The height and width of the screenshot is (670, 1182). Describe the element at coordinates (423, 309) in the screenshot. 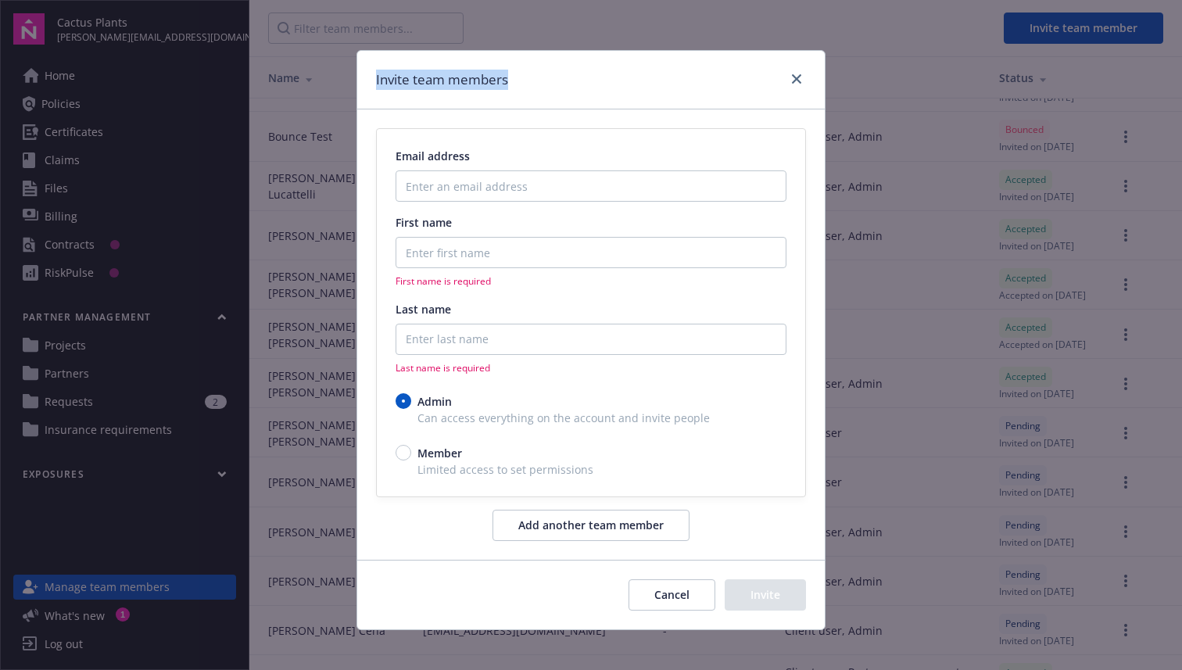

I see `span: Last name` at that location.